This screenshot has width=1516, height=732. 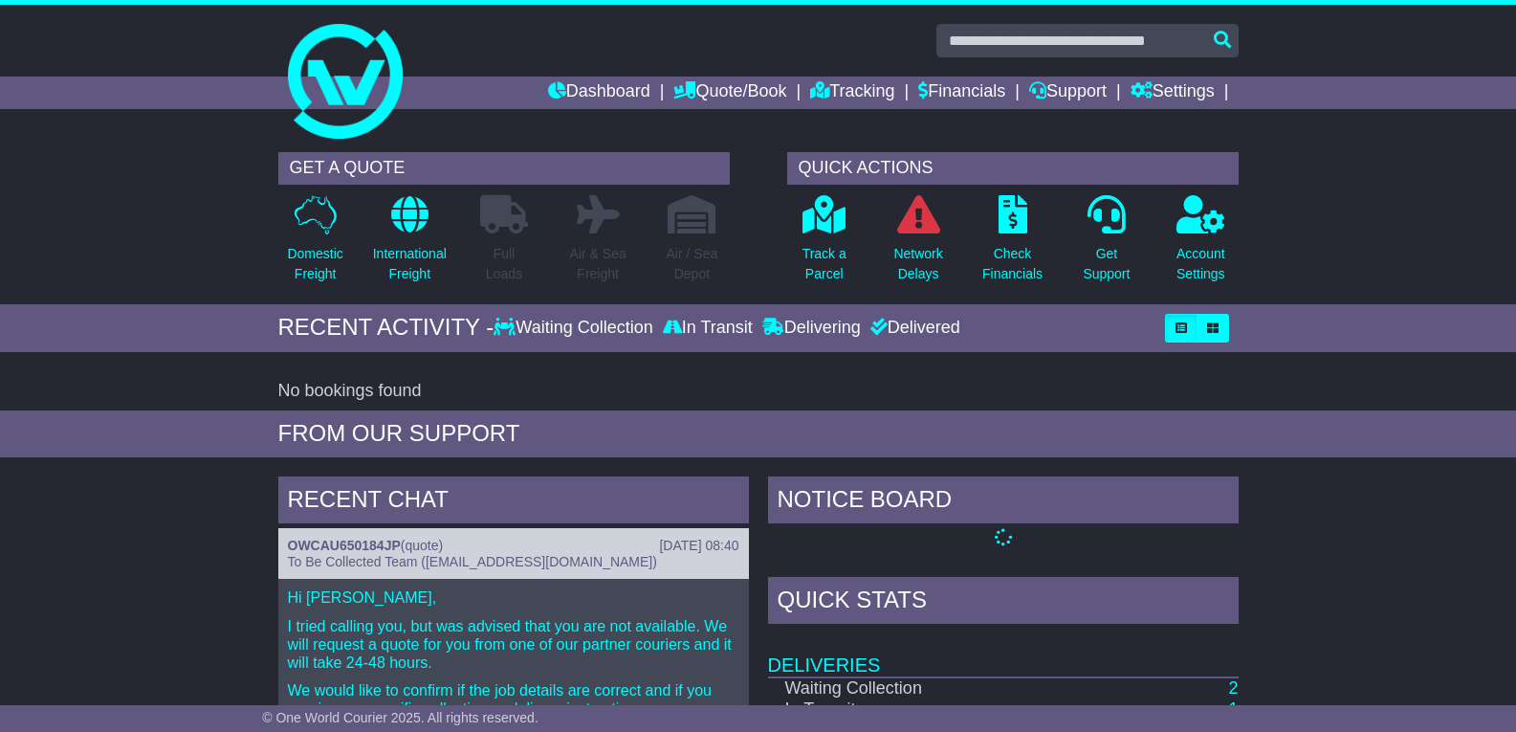 What do you see at coordinates (825, 244) in the screenshot?
I see `a: Track aParcel` at bounding box center [825, 244].